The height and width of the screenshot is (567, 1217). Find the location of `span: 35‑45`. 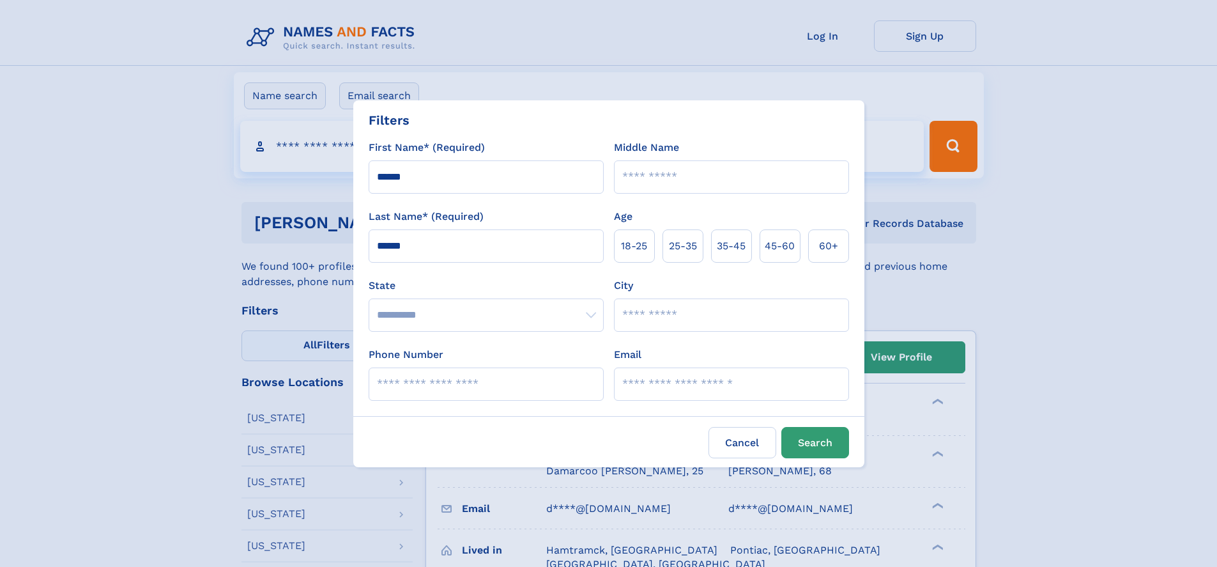

span: 35‑45 is located at coordinates (731, 246).